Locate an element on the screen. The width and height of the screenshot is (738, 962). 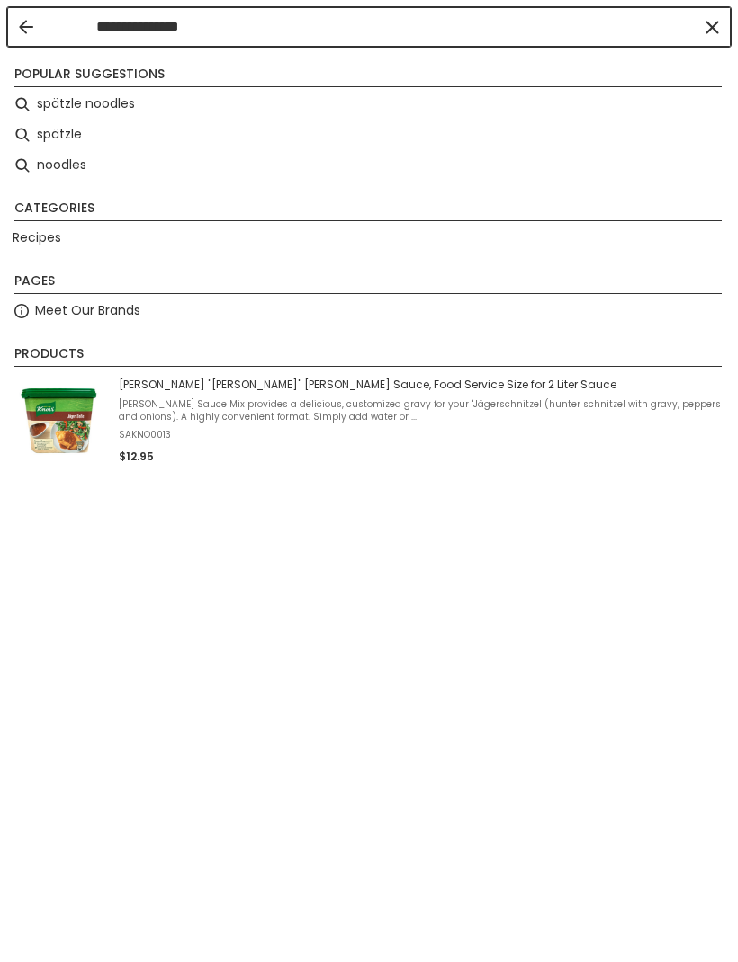
li: Meet Our Brands is located at coordinates (369, 311).